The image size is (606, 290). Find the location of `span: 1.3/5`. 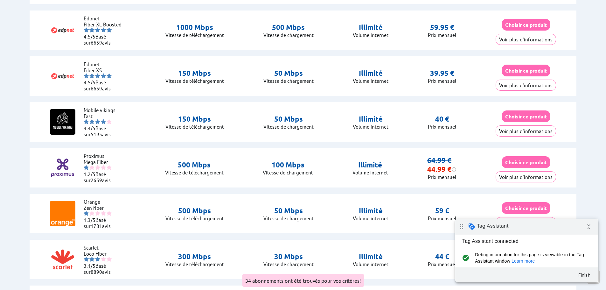

span: 1.3/5 is located at coordinates (89, 219).